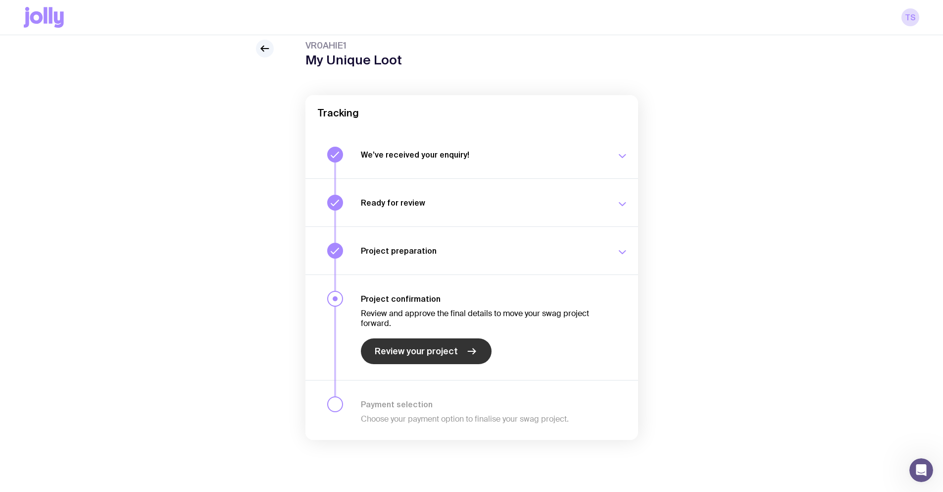  I want to click on button: We’ve received your enquiry!, so click(472, 155).